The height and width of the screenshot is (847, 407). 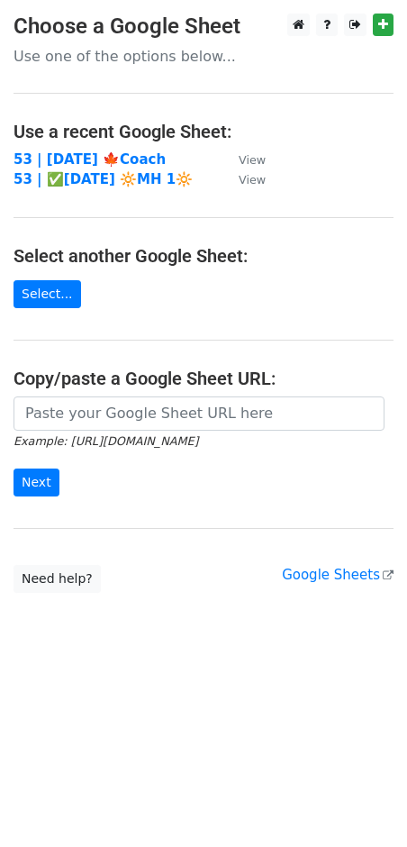 What do you see at coordinates (47, 294) in the screenshot?
I see `a: Select...` at bounding box center [47, 294].